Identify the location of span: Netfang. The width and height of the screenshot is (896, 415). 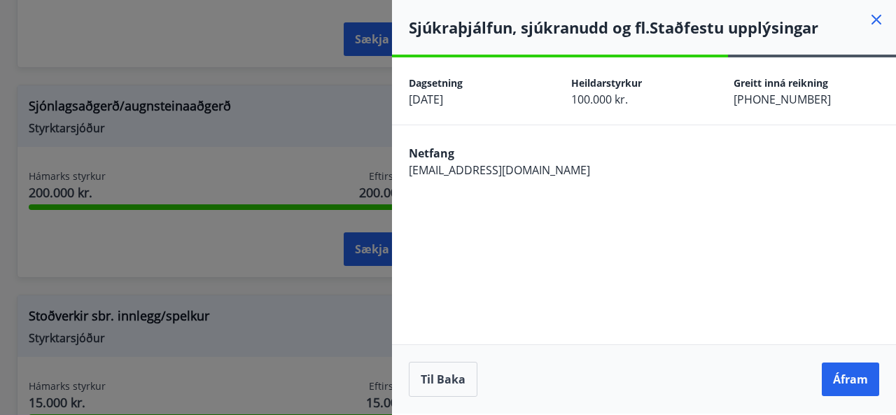
(431, 153).